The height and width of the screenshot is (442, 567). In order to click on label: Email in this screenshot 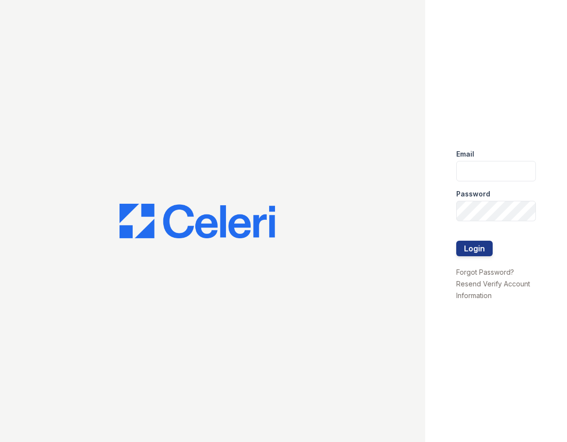, I will do `click(465, 154)`.